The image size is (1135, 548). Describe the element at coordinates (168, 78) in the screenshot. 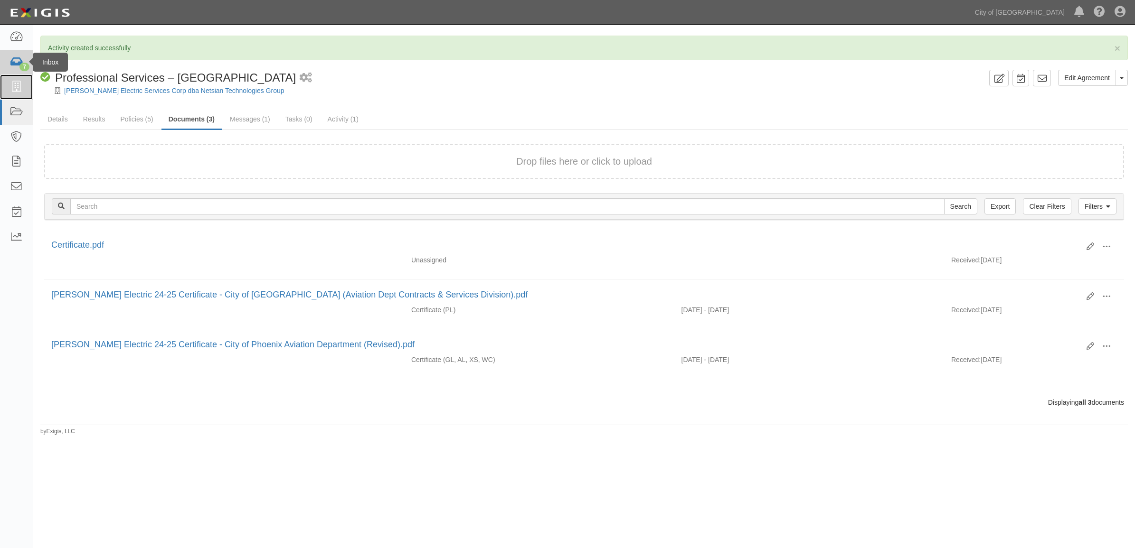

I see `div: Professional Services – Airside` at that location.